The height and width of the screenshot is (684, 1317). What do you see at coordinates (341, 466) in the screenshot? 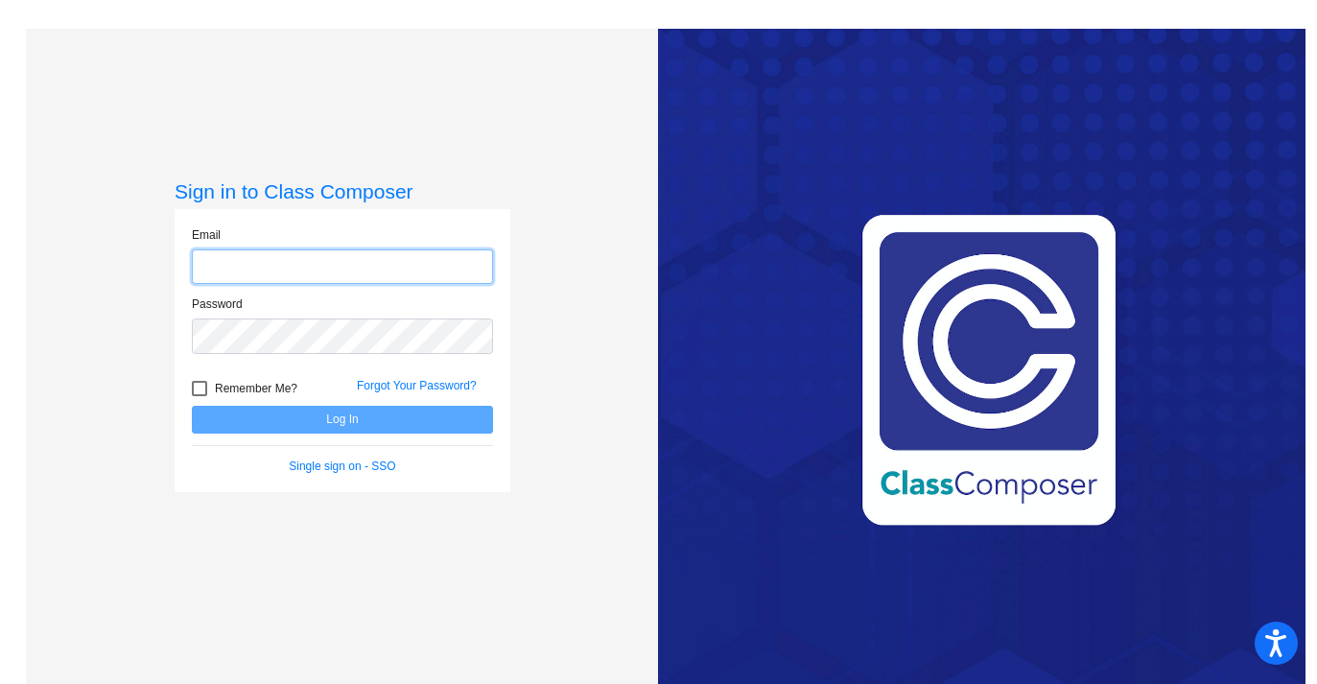
I see `a: Single sign on - SSO` at bounding box center [341, 466].